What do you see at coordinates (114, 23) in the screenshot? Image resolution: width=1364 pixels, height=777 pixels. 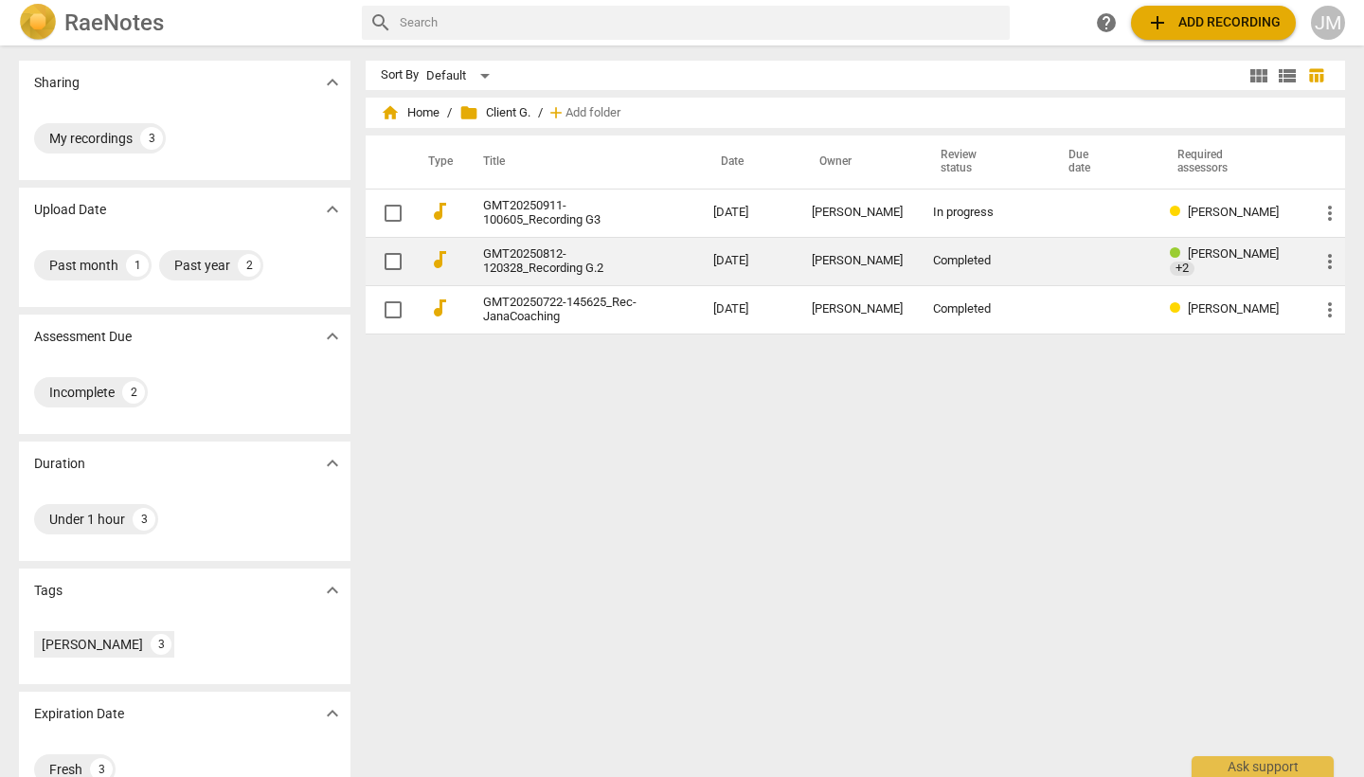 I see `h2: RaeNotes` at bounding box center [114, 23].